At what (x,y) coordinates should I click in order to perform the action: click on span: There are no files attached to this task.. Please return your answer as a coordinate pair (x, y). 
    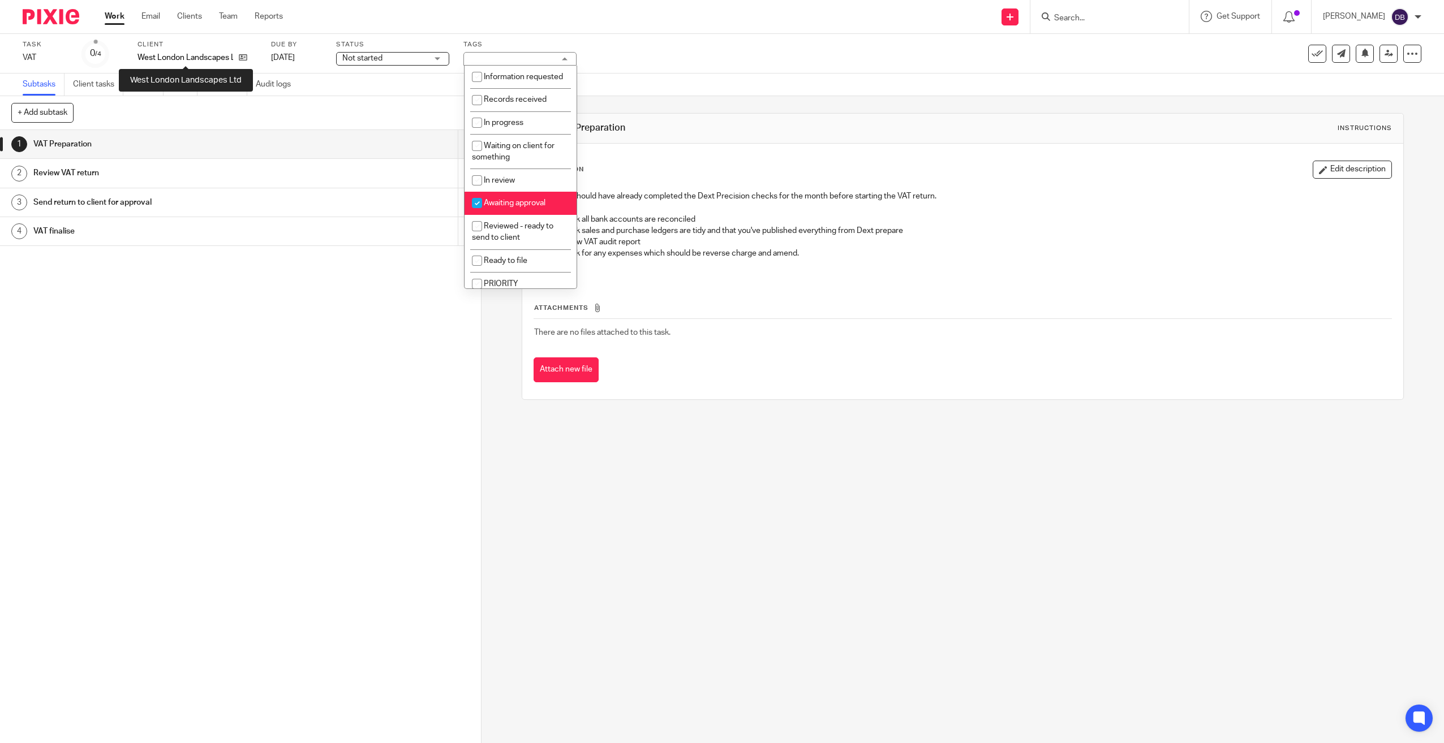
    Looking at the image, I should click on (602, 333).